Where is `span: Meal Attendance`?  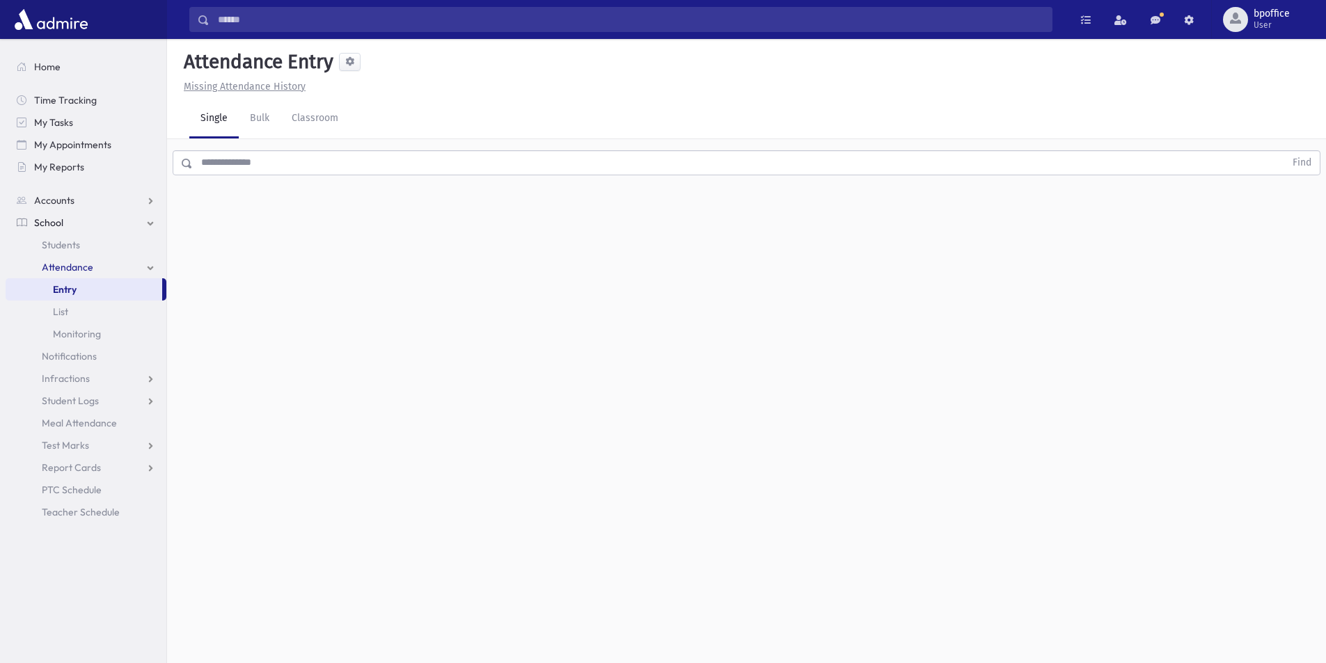 span: Meal Attendance is located at coordinates (79, 423).